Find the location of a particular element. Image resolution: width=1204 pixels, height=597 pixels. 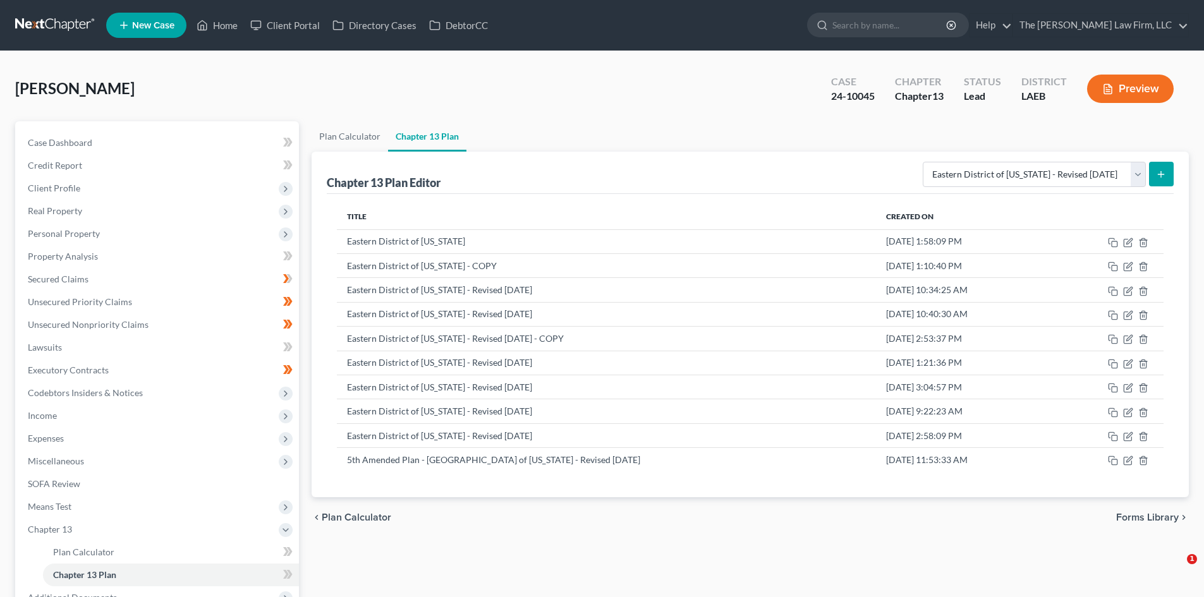

span: Executory Contracts is located at coordinates (68, 370).